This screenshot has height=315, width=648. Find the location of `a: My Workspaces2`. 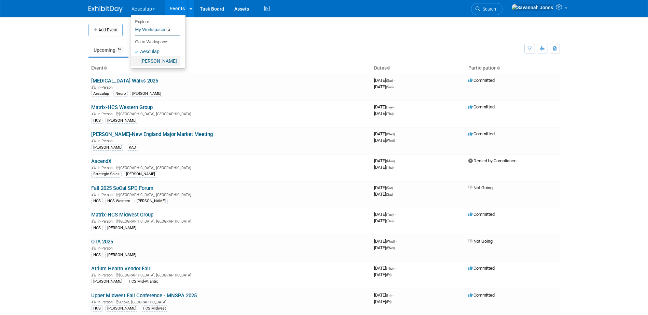

a: My Workspaces2 is located at coordinates (157, 30).